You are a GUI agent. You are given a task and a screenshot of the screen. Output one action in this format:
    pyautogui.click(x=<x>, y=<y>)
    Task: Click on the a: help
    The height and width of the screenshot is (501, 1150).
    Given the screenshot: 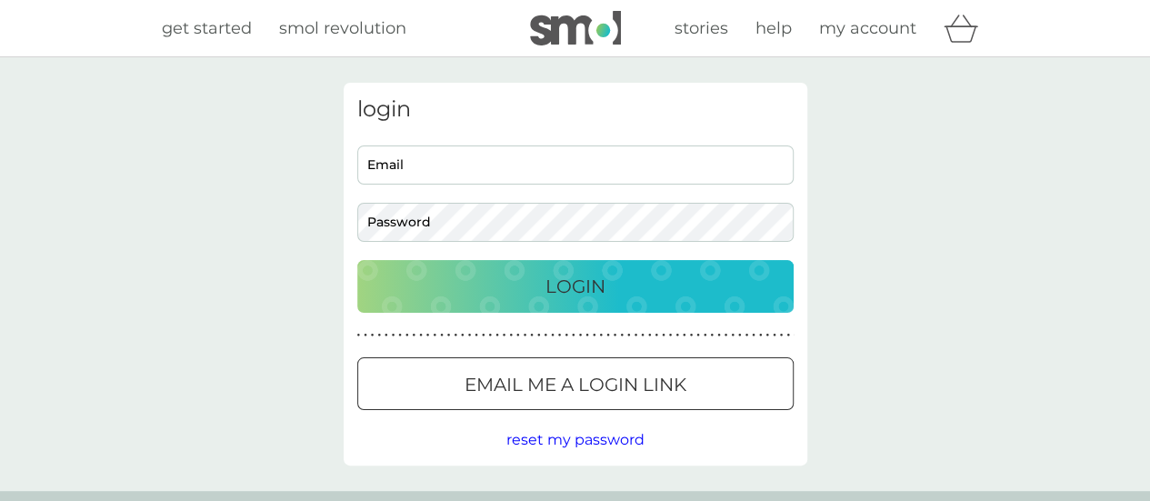 What is the action you would take?
    pyautogui.click(x=774, y=28)
    